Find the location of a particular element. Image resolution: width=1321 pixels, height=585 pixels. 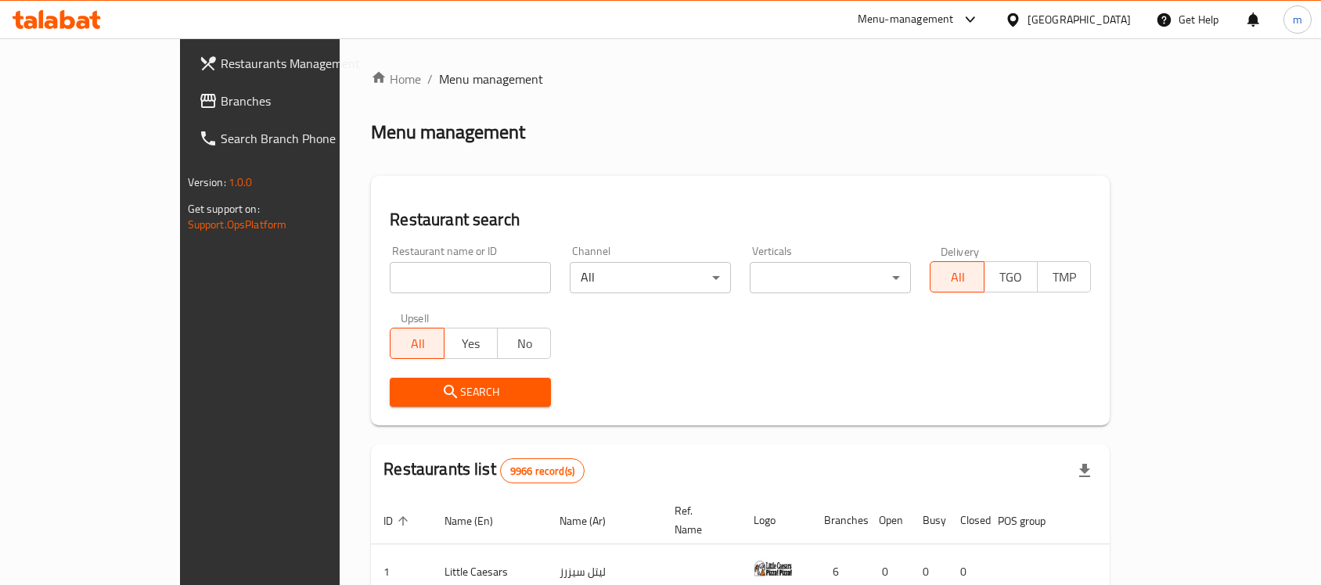

a: Support.OpsPlatform is located at coordinates (237, 225).